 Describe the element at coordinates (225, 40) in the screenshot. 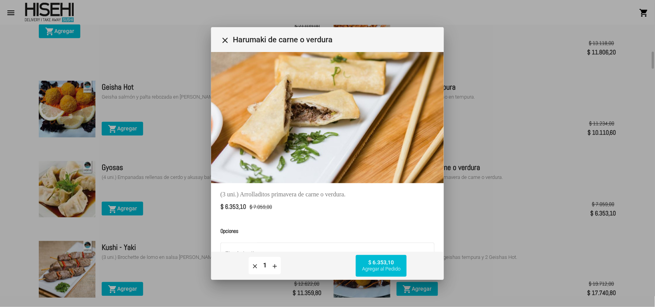

I see `mat-icon: Cerrar` at that location.